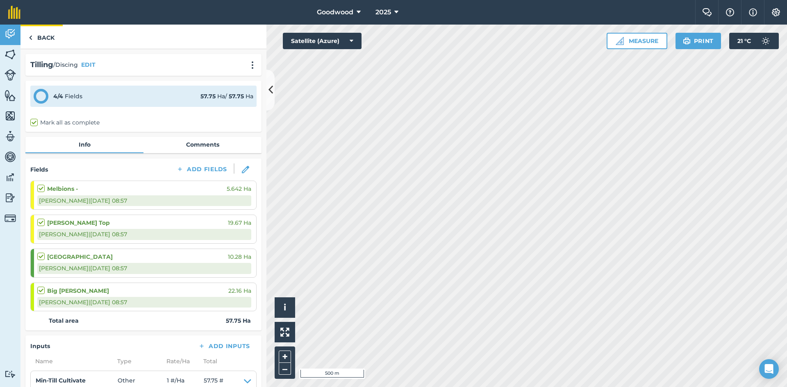 The width and height of the screenshot is (787, 387). I want to click on button: Add Fields, so click(202, 169).